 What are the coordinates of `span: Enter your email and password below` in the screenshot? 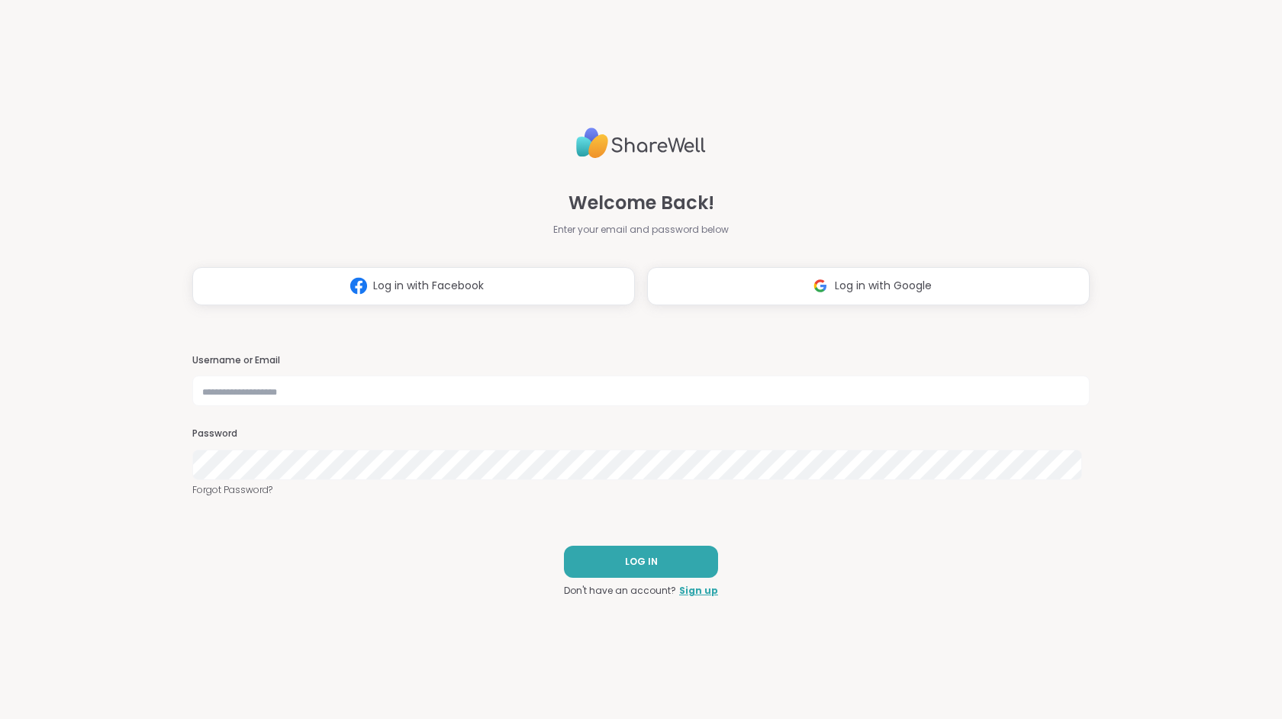 It's located at (641, 230).